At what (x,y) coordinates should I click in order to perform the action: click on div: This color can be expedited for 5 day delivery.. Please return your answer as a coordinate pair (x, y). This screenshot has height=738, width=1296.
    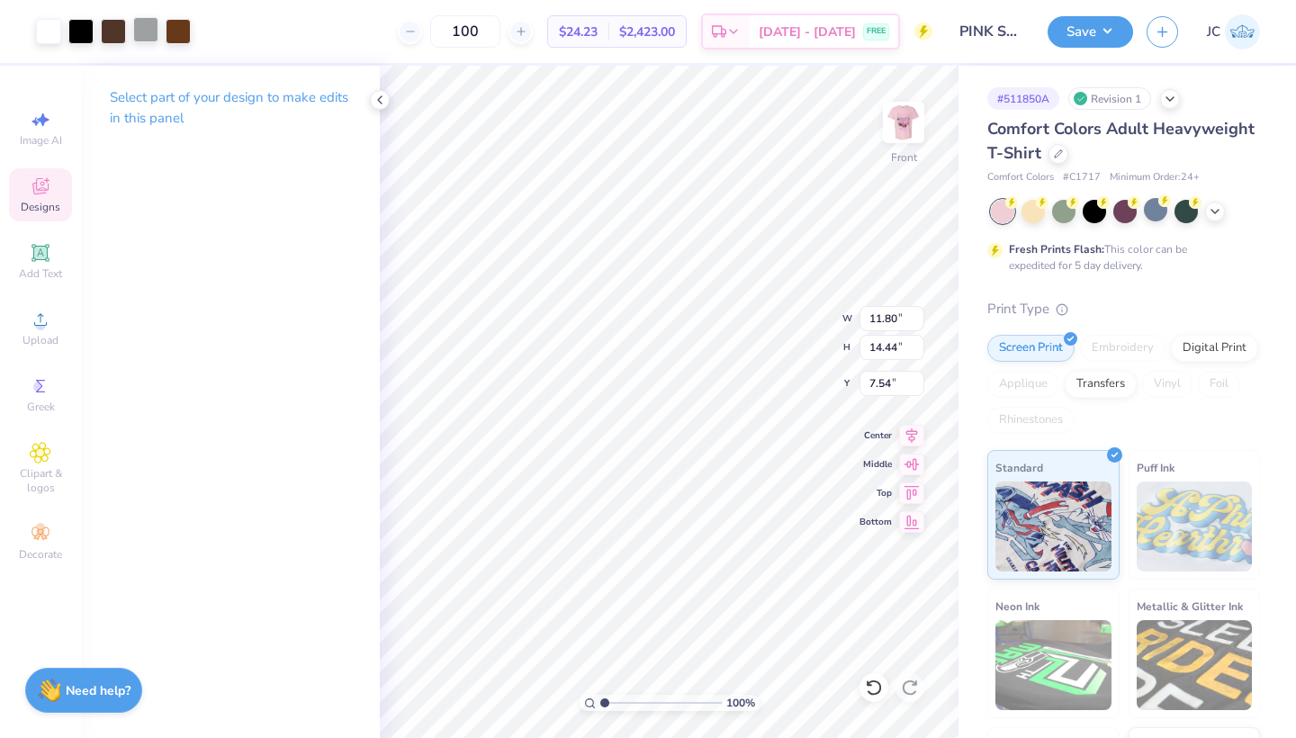
    Looking at the image, I should click on (1119, 257).